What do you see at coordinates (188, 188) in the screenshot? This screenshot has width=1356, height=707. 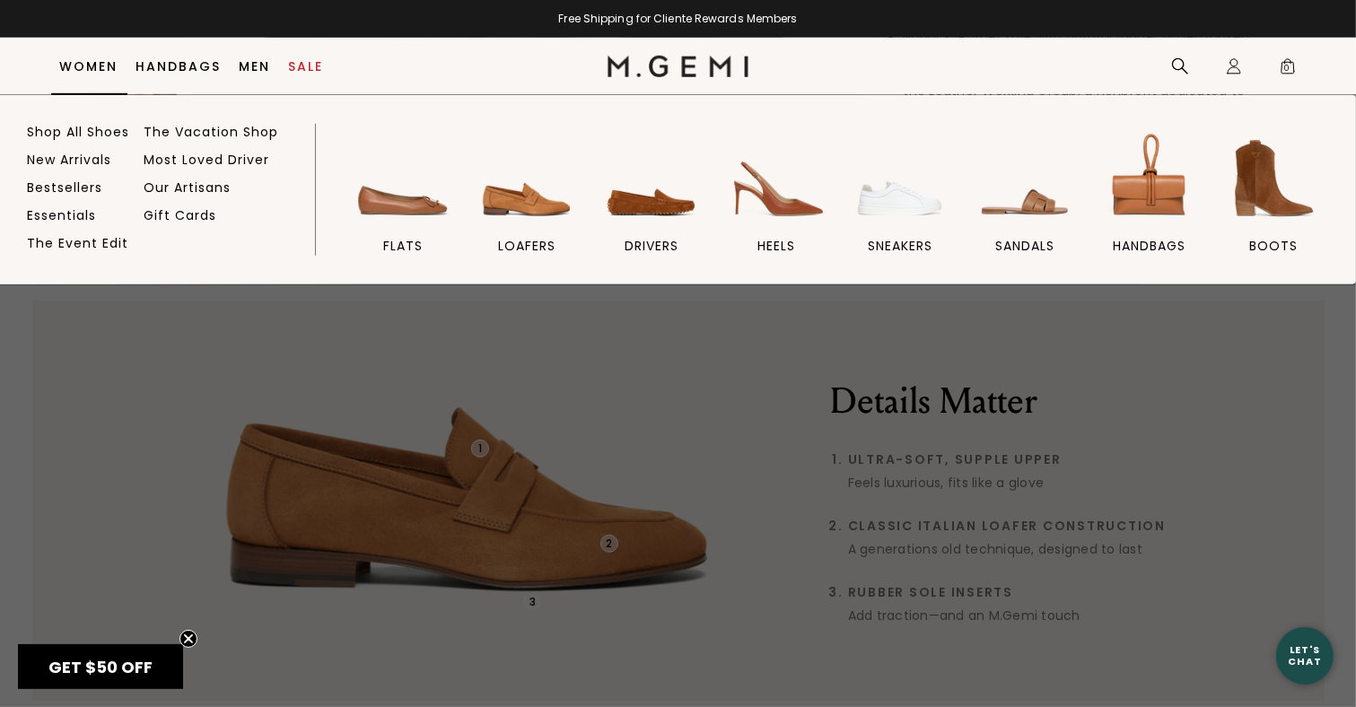 I see `a: Our Artisans` at bounding box center [188, 188].